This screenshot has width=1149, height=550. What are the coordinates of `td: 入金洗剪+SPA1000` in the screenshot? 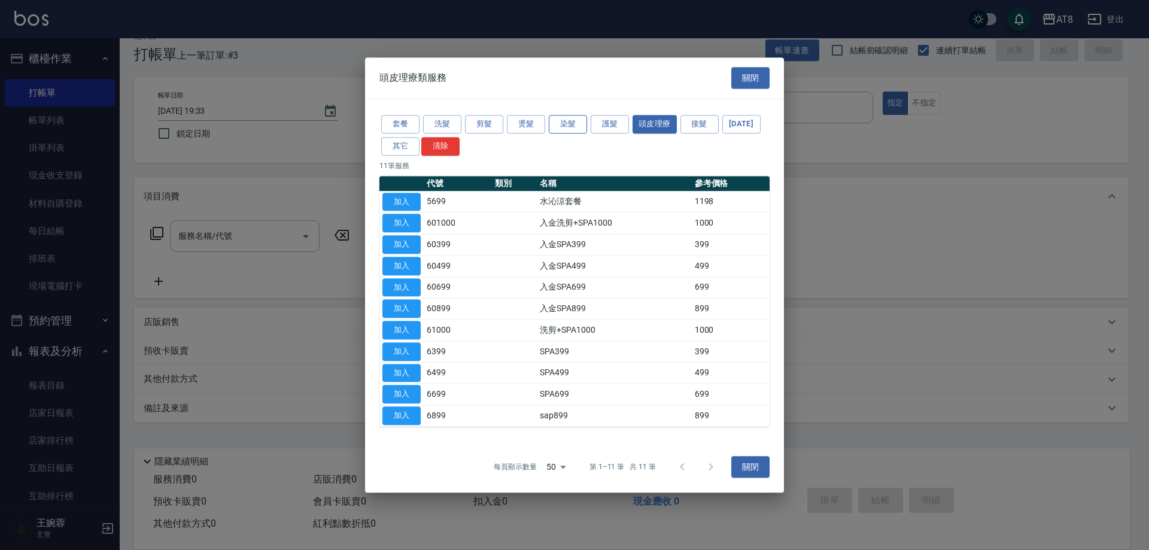 It's located at (614, 223).